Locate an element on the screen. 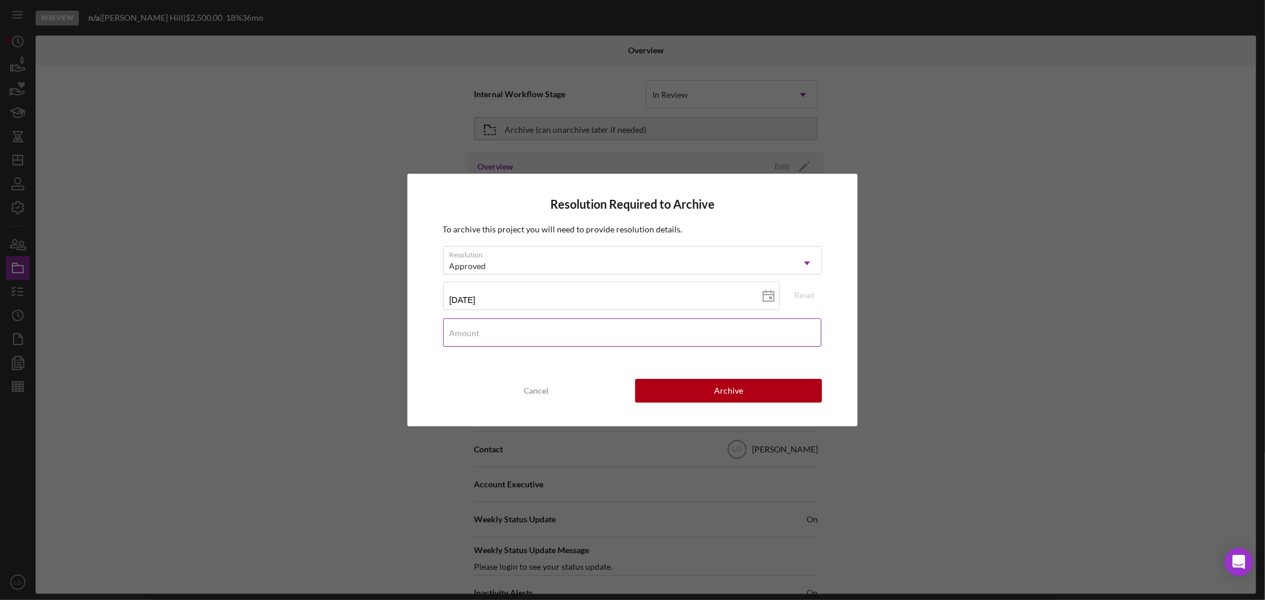  label: Amount is located at coordinates (464, 333).